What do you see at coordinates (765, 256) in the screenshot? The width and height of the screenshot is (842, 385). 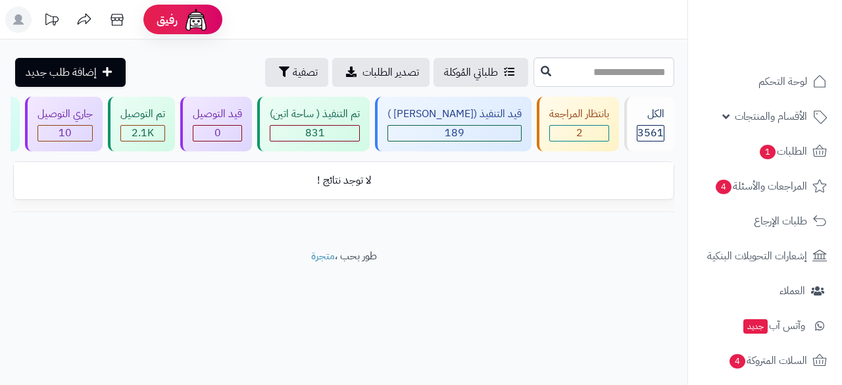 I see `a: إشعارات التحويلات البنكية` at bounding box center [765, 256].